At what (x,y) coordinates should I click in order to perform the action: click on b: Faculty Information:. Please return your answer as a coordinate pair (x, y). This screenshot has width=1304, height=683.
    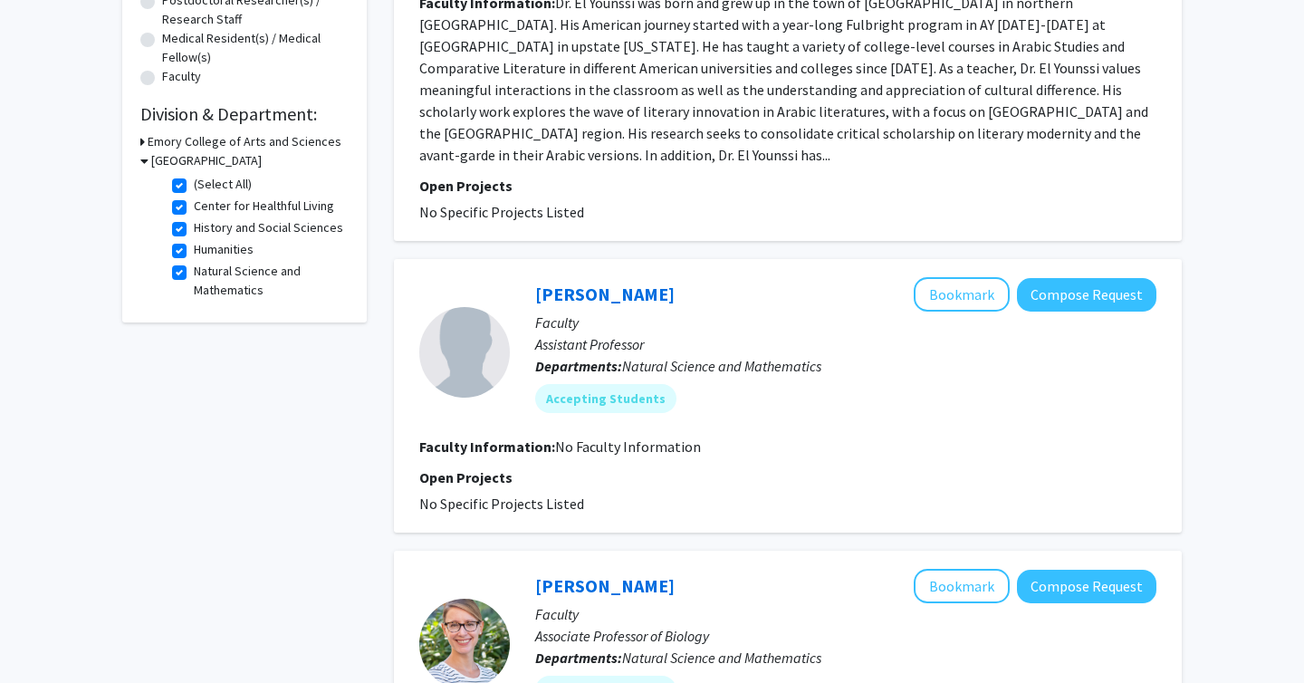
    Looking at the image, I should click on (487, 447).